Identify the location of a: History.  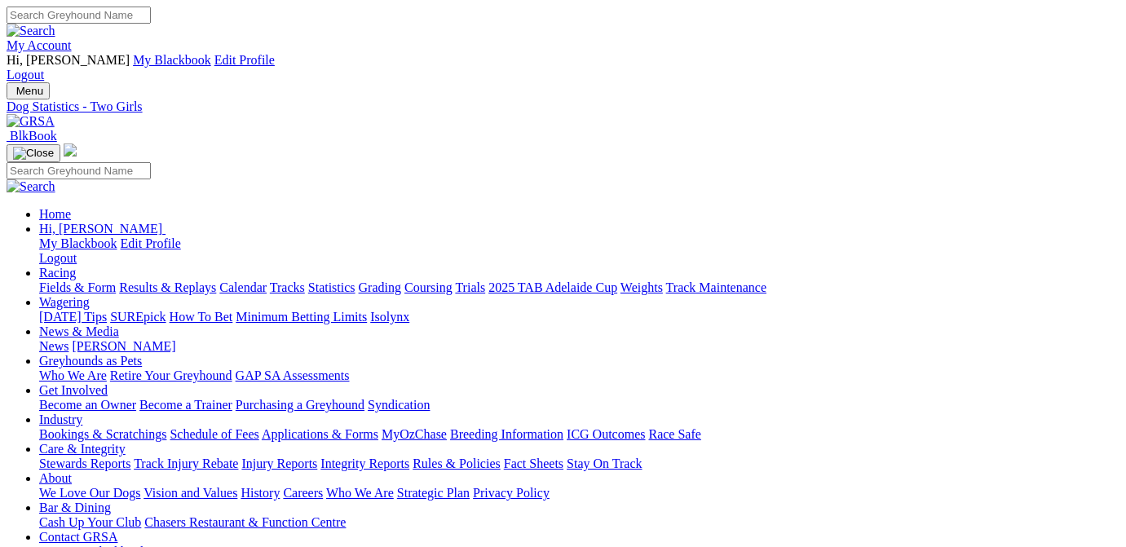
(260, 492).